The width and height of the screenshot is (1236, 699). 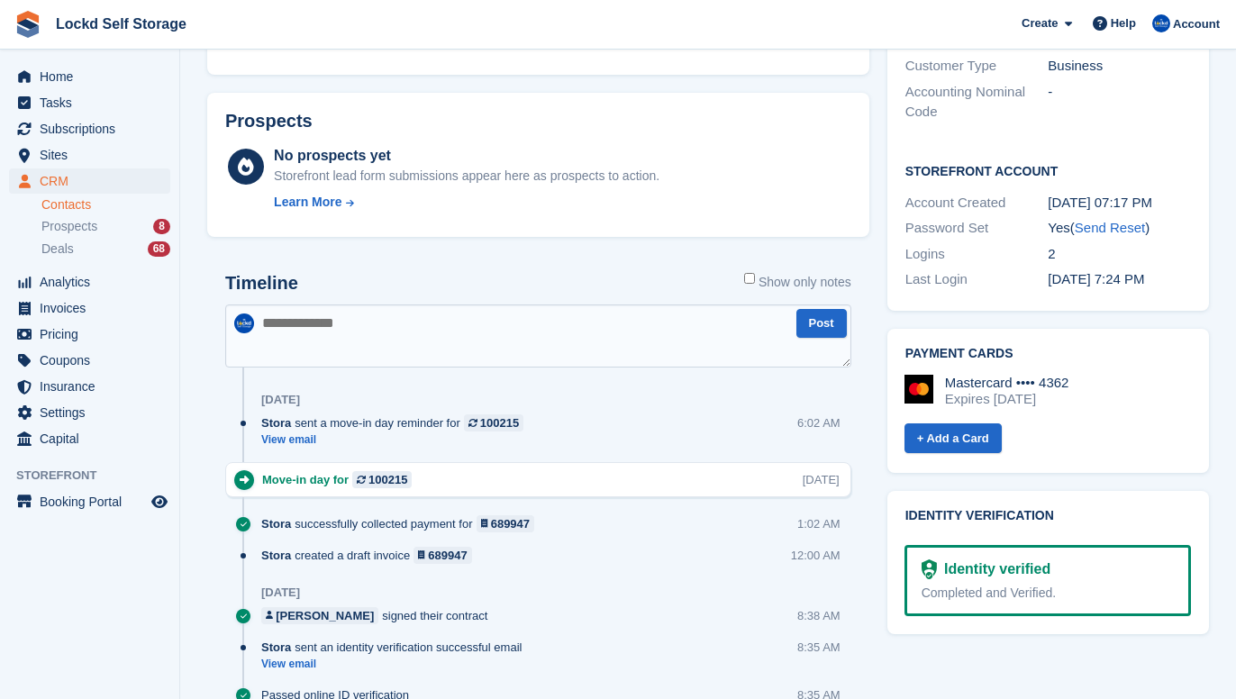 What do you see at coordinates (749, 278) in the screenshot?
I see `input: Show only notes` at bounding box center [749, 278].